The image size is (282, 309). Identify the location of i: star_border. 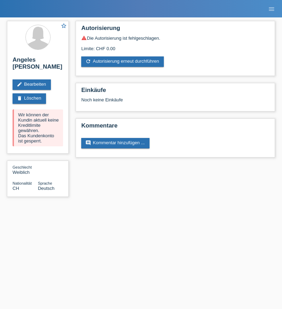
(64, 26).